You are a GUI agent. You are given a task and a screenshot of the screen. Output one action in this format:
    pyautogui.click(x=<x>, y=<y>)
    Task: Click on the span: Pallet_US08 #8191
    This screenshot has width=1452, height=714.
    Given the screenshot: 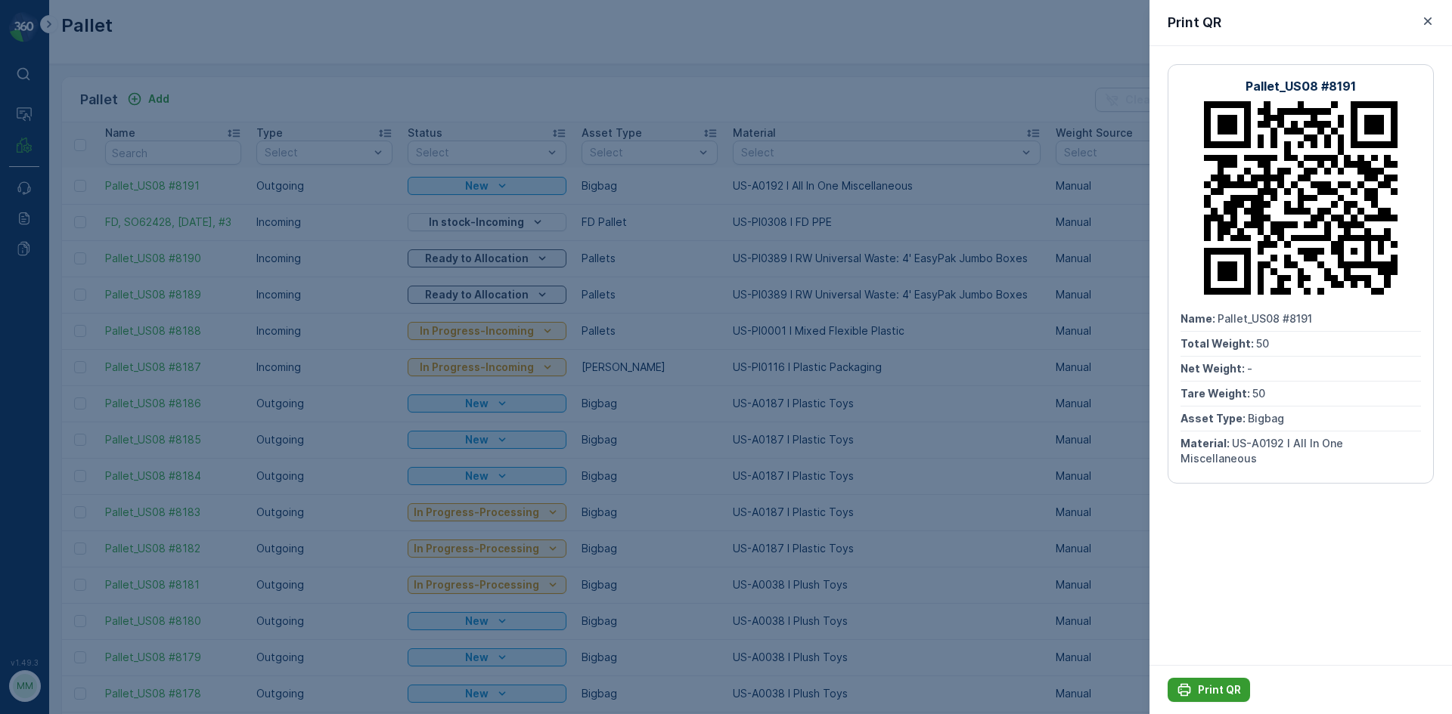 What is the action you would take?
    pyautogui.click(x=1264, y=318)
    